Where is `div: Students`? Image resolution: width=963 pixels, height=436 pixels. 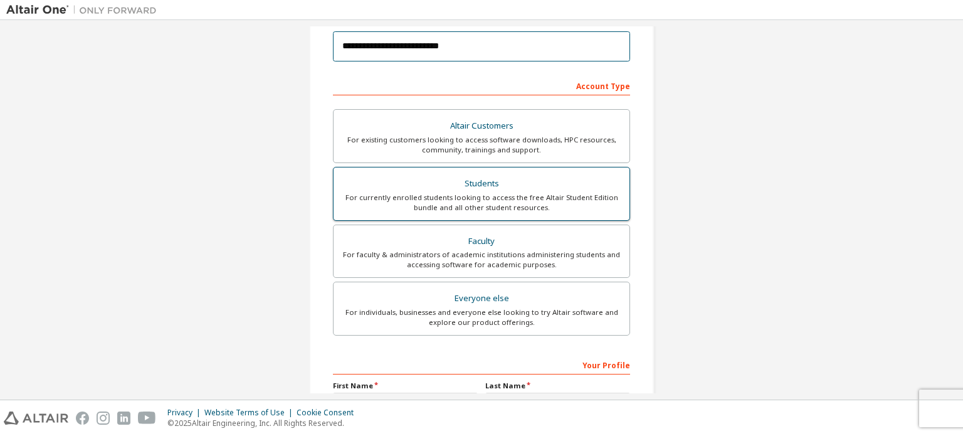 div: Students is located at coordinates (481, 184).